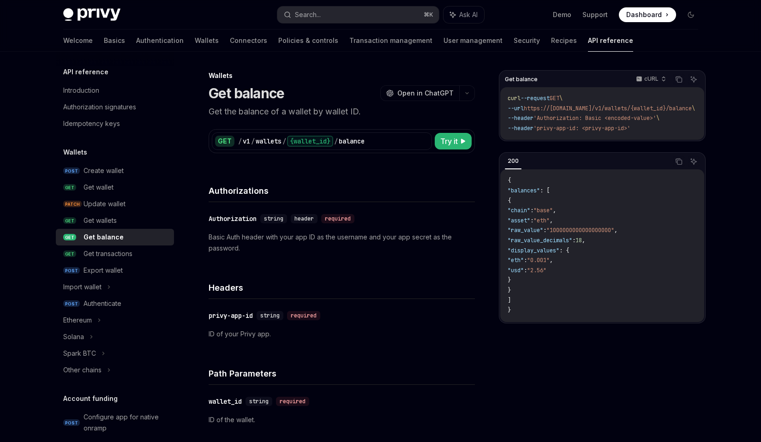 The image size is (761, 442). I want to click on h5: Account funding, so click(90, 399).